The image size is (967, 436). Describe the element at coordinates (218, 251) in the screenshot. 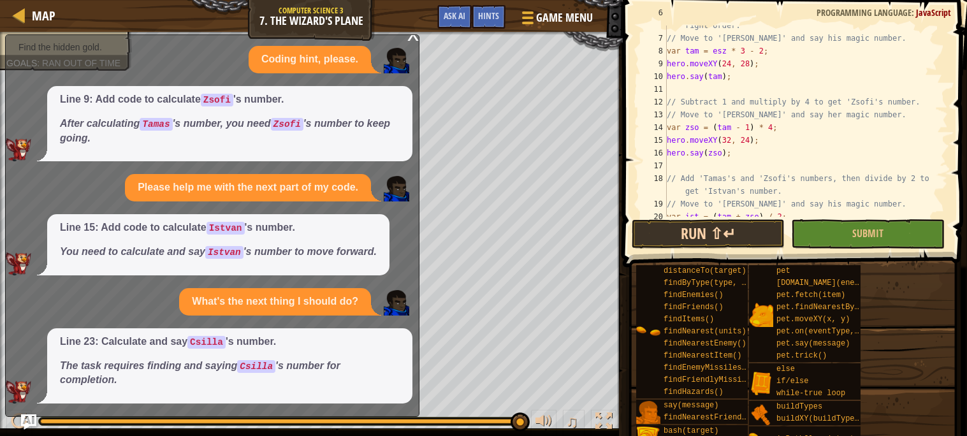

I see `em: You need to calculate and say 's number to move forward.` at that location.